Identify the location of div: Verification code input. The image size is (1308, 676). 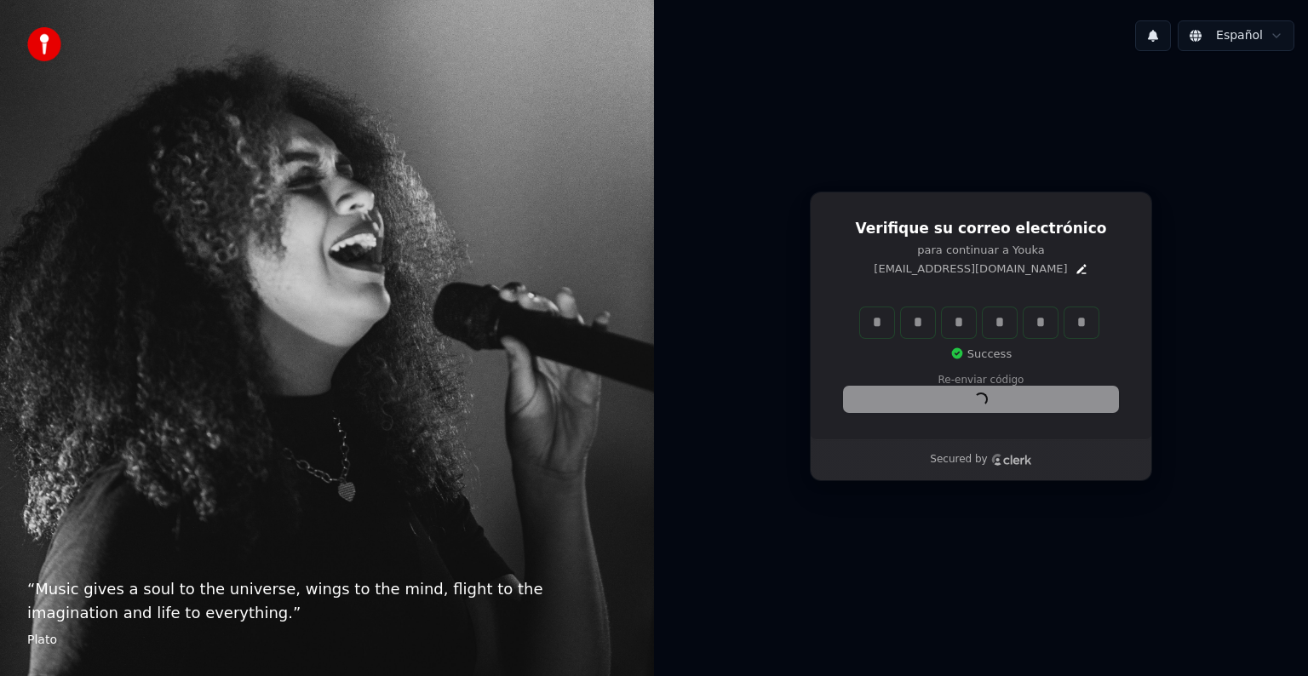
(980, 323).